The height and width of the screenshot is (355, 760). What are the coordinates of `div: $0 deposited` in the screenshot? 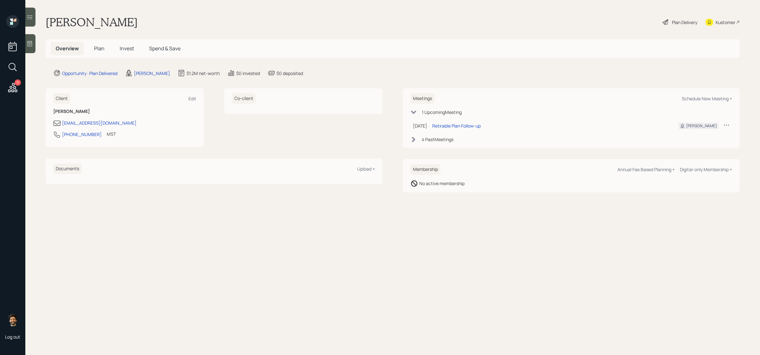 It's located at (290, 73).